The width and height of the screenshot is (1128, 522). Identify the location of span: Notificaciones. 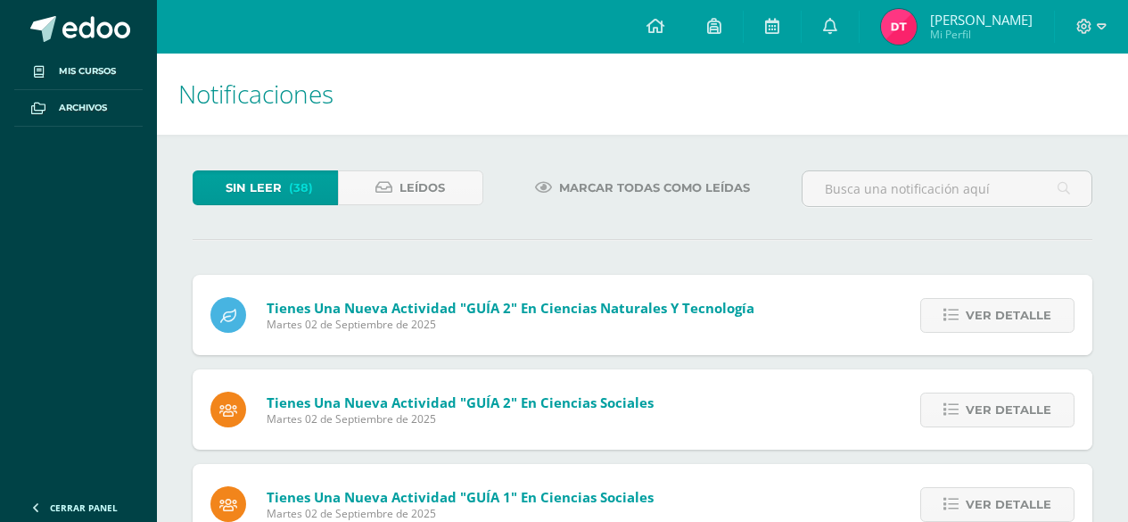
(256, 94).